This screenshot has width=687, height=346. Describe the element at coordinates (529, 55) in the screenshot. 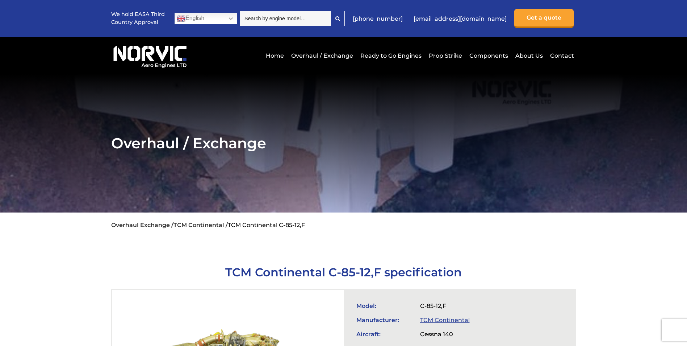

I see `a: About Us` at that location.